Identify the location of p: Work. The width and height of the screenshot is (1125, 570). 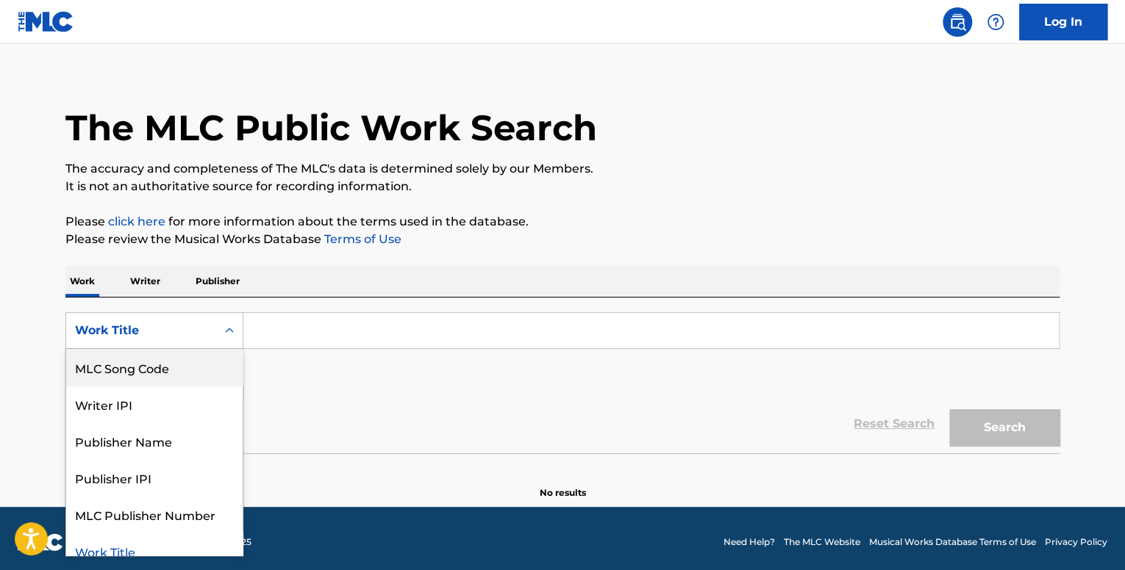
(82, 282).